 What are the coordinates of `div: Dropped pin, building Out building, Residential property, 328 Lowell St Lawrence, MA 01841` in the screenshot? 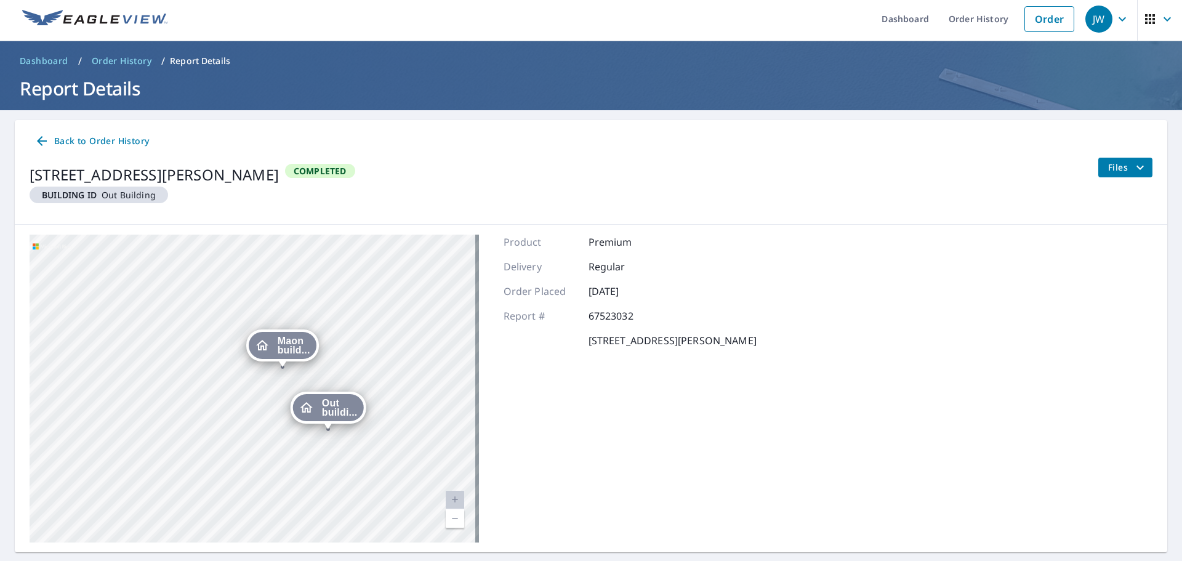 It's located at (328, 411).